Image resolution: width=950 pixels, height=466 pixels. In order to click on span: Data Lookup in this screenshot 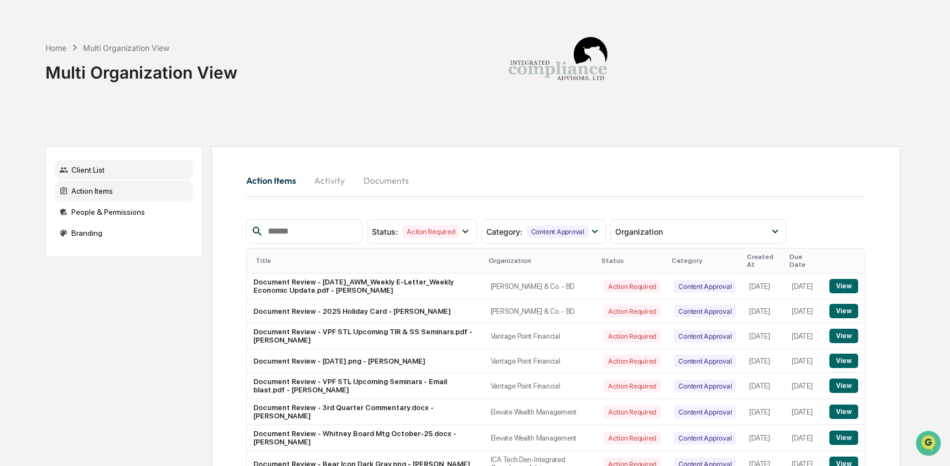, I will do `click(46, 166)`.